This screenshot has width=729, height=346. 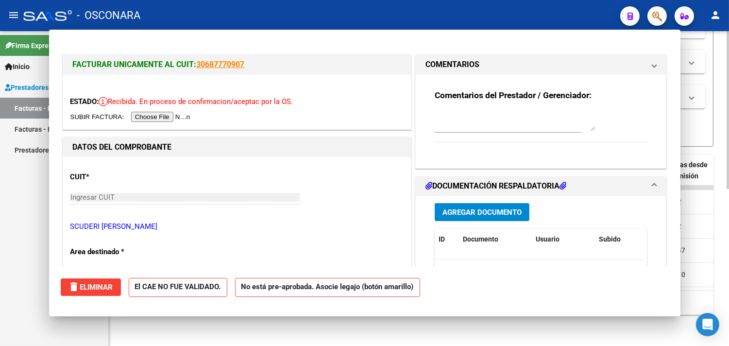 What do you see at coordinates (196, 102) in the screenshot?
I see `span: Recibida. En proceso de confirmacion/aceptac por la OS.` at bounding box center [196, 102].